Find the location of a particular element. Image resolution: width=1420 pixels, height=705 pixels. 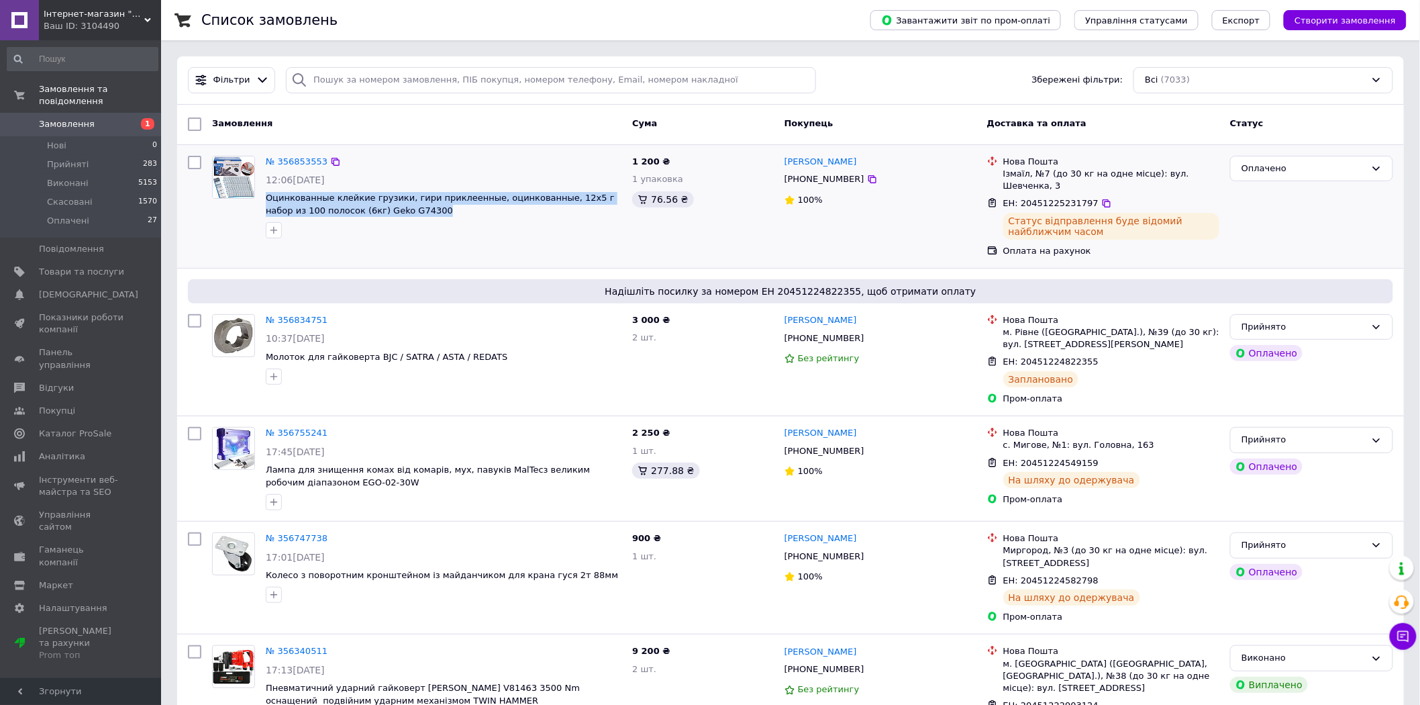

input: Пошук за номером замовлення, ПІБ покупця, номером телефону, Email, номером накладної is located at coordinates (550, 80).